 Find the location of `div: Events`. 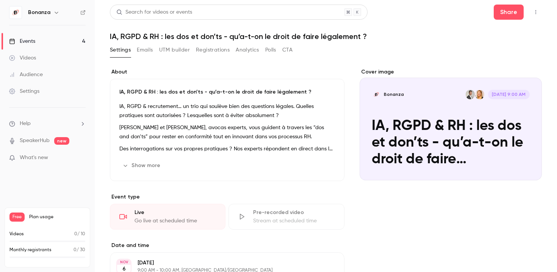

div: Events is located at coordinates (22, 41).